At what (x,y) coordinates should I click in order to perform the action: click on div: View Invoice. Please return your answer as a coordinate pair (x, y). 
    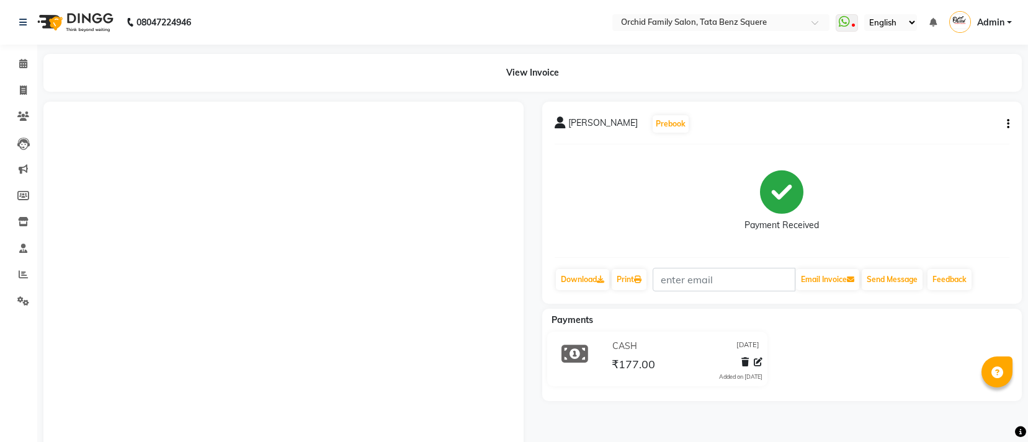
    Looking at the image, I should click on (532, 73).